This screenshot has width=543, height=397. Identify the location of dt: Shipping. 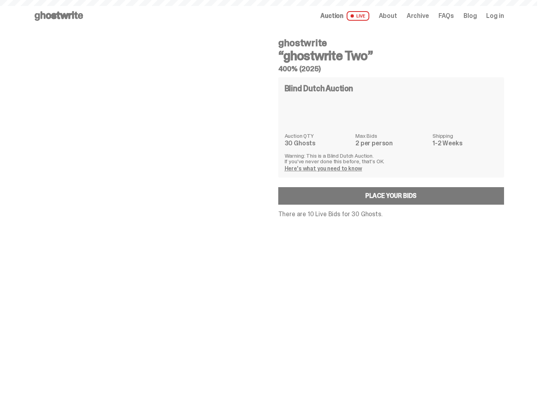
(465, 136).